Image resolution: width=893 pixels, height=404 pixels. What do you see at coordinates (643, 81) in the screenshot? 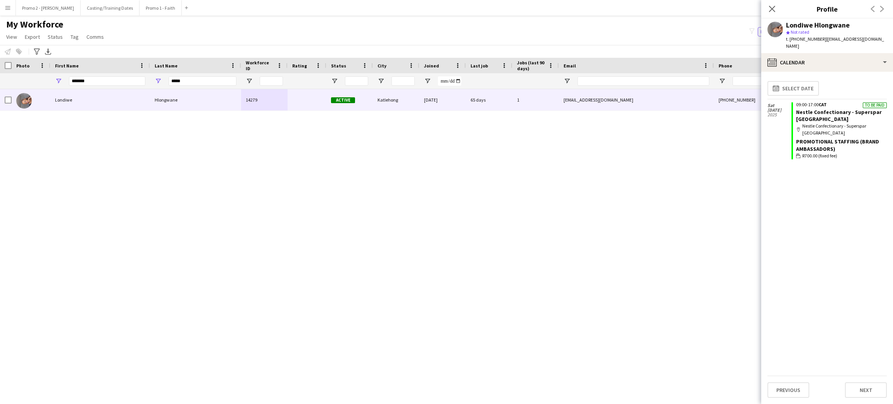
I see `input: Email Filter Input` at bounding box center [643, 81].